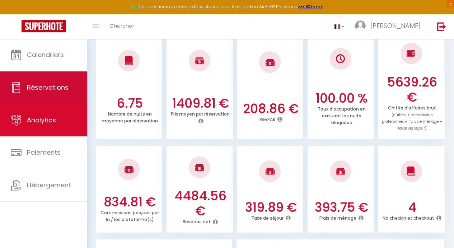 The height and width of the screenshot is (248, 454). Describe the element at coordinates (268, 119) in the screenshot. I see `p: RevPAR` at that location.